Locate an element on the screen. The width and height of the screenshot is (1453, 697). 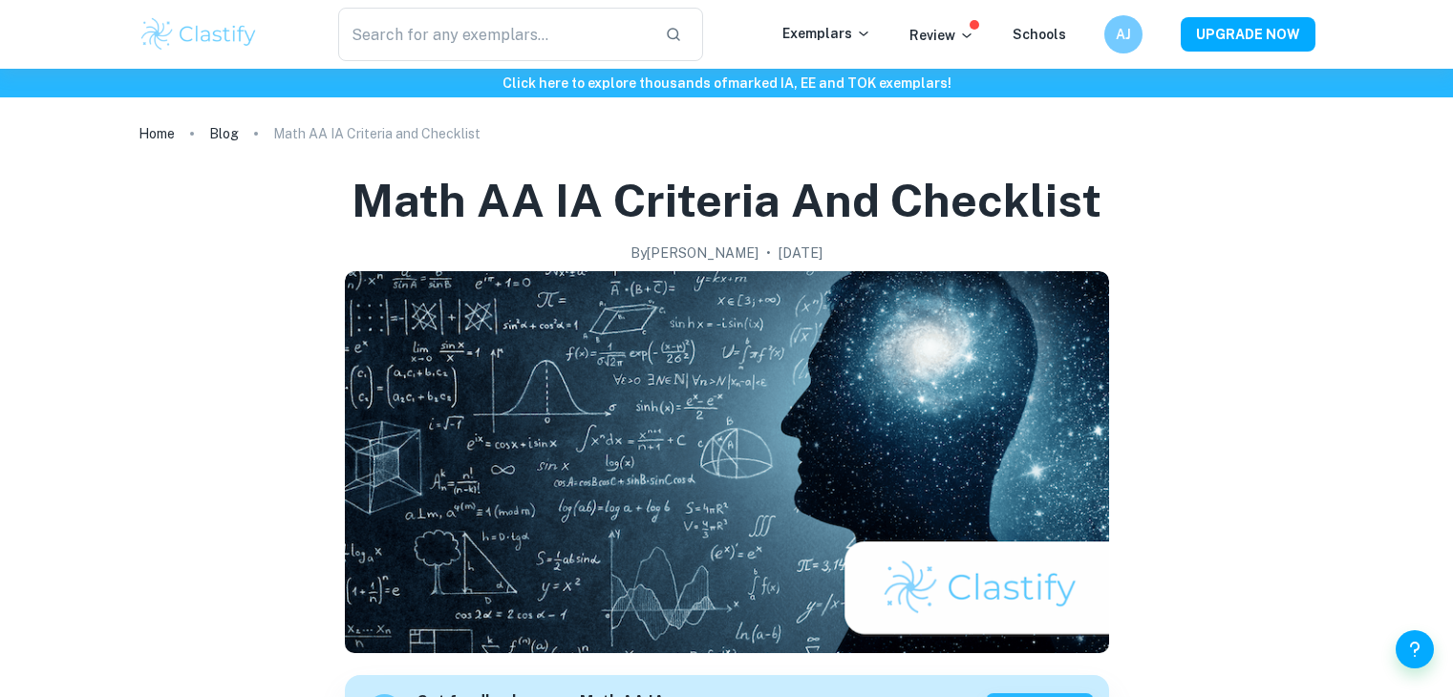
a: Blog is located at coordinates (223, 134).